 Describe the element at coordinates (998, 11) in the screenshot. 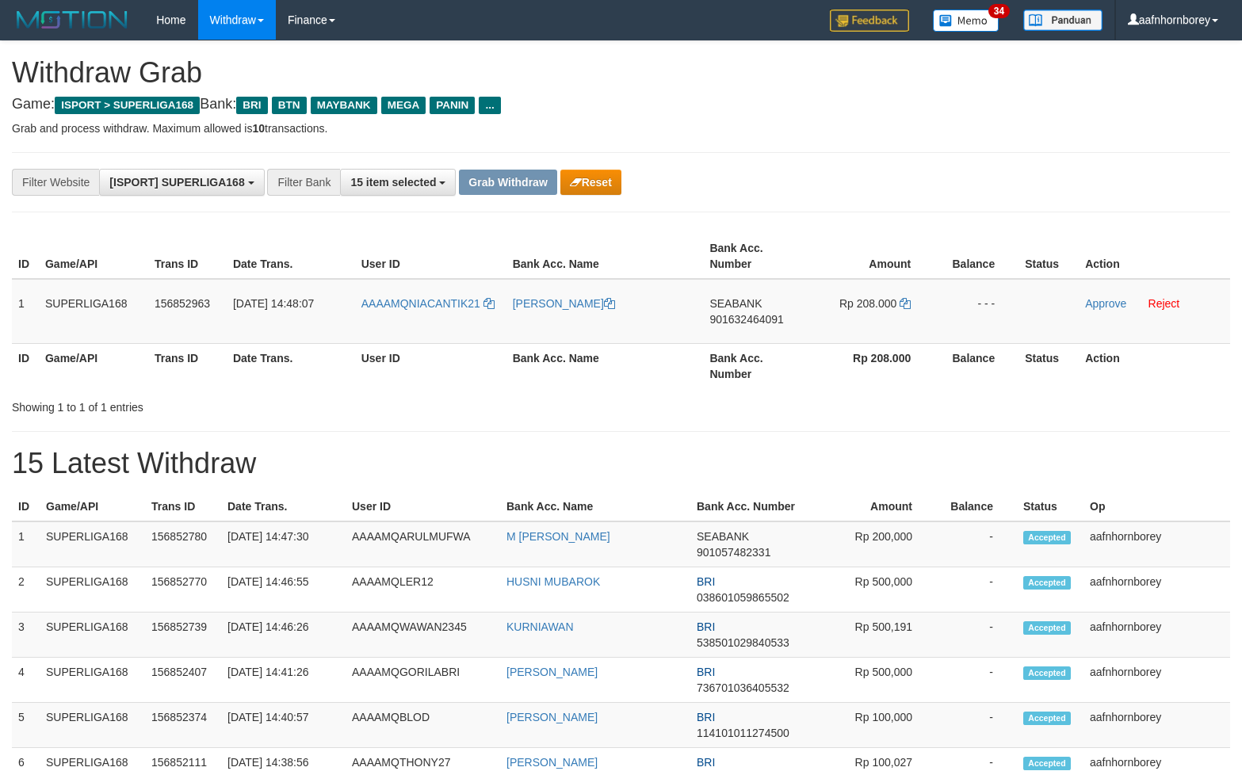

I see `span: 34` at that location.